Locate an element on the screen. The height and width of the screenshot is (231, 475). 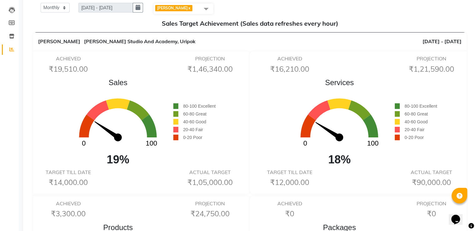
h6: ₹16,210.00 is located at coordinates (290, 69).